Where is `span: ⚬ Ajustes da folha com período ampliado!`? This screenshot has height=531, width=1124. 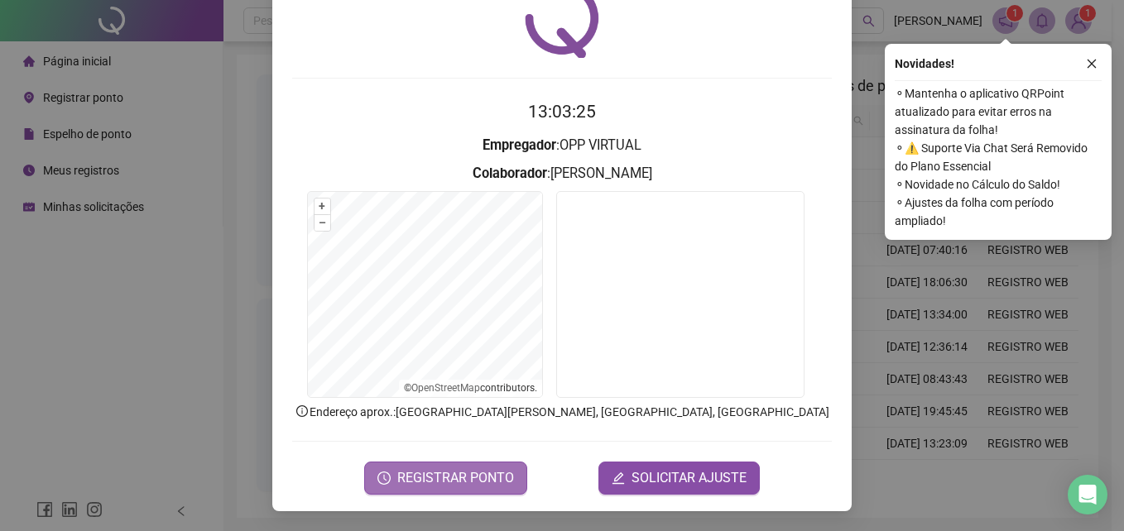
span: ⚬ Ajustes da folha com período ampliado! is located at coordinates (998, 212).